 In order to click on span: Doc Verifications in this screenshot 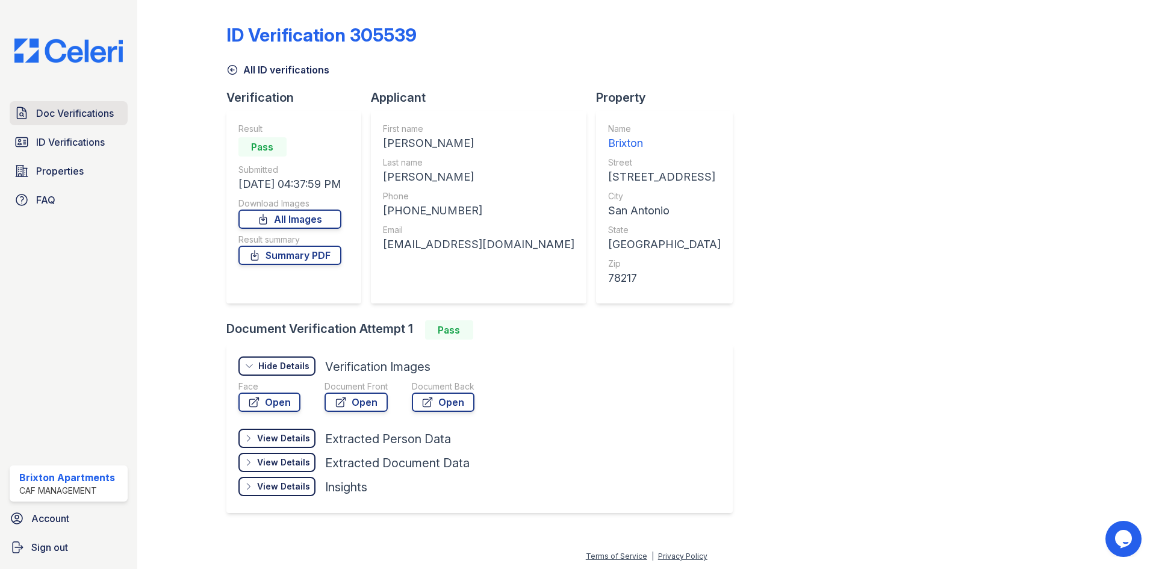, I will do `click(75, 113)`.